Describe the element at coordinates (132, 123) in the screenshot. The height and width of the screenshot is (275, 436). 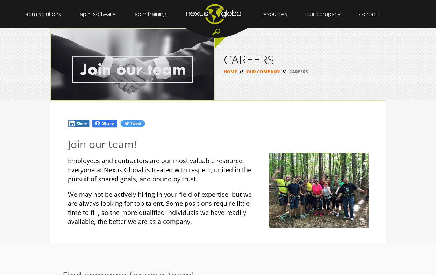
I see `img: Tw.jpg` at that location.